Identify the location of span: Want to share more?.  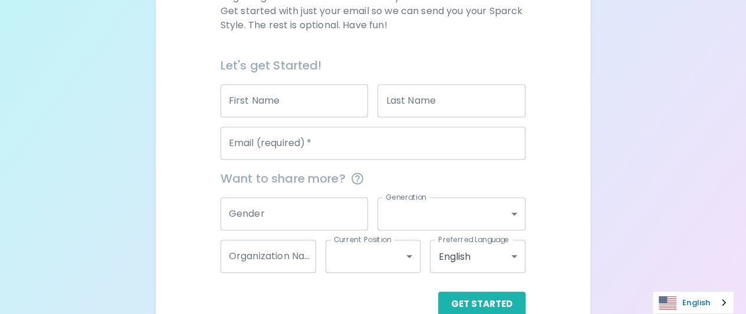
(373, 179).